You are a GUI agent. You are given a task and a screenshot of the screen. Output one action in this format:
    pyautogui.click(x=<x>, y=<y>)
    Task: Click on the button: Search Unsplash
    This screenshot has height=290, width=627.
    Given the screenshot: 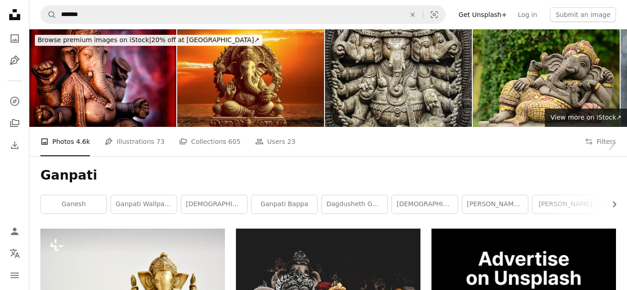 What is the action you would take?
    pyautogui.click(x=49, y=15)
    